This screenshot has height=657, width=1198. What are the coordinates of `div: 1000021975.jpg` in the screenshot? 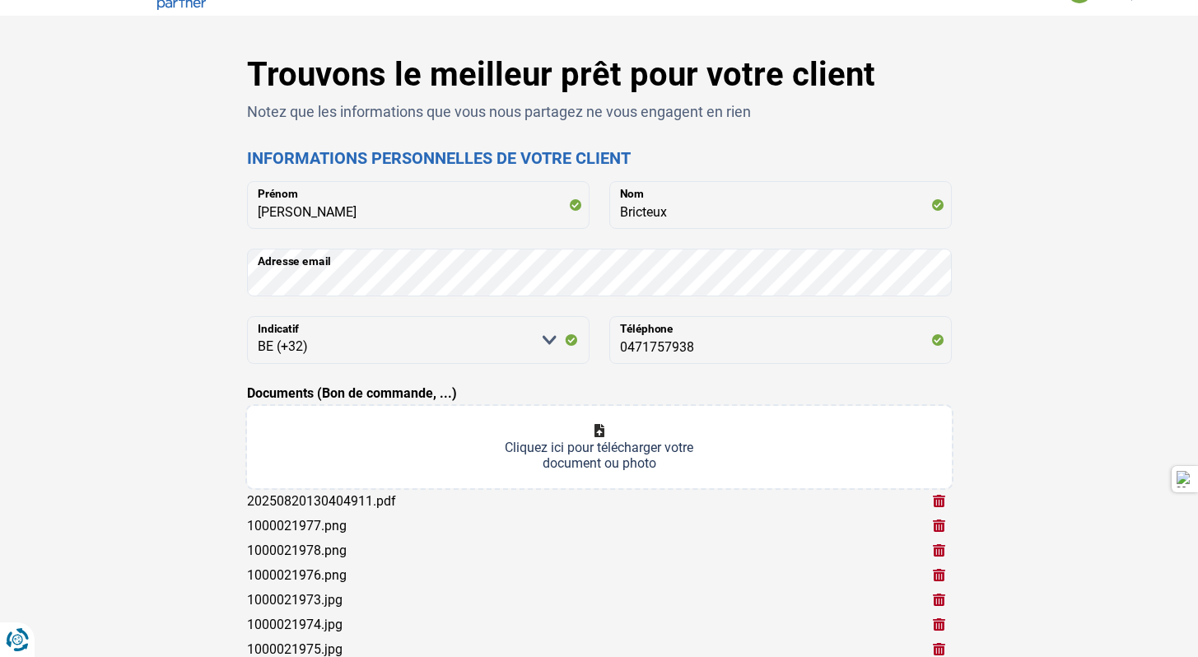 It's located at (295, 649).